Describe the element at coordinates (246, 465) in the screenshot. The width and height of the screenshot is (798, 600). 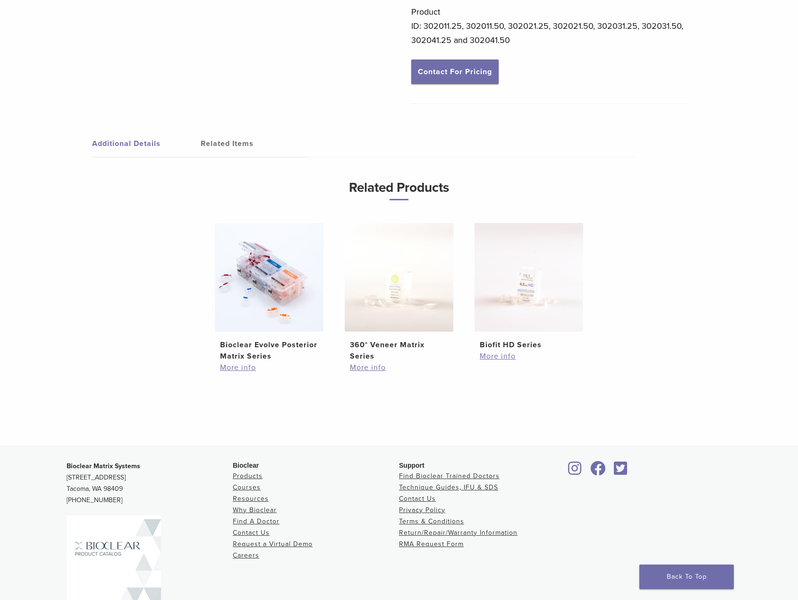
I see `span: Bioclear` at that location.